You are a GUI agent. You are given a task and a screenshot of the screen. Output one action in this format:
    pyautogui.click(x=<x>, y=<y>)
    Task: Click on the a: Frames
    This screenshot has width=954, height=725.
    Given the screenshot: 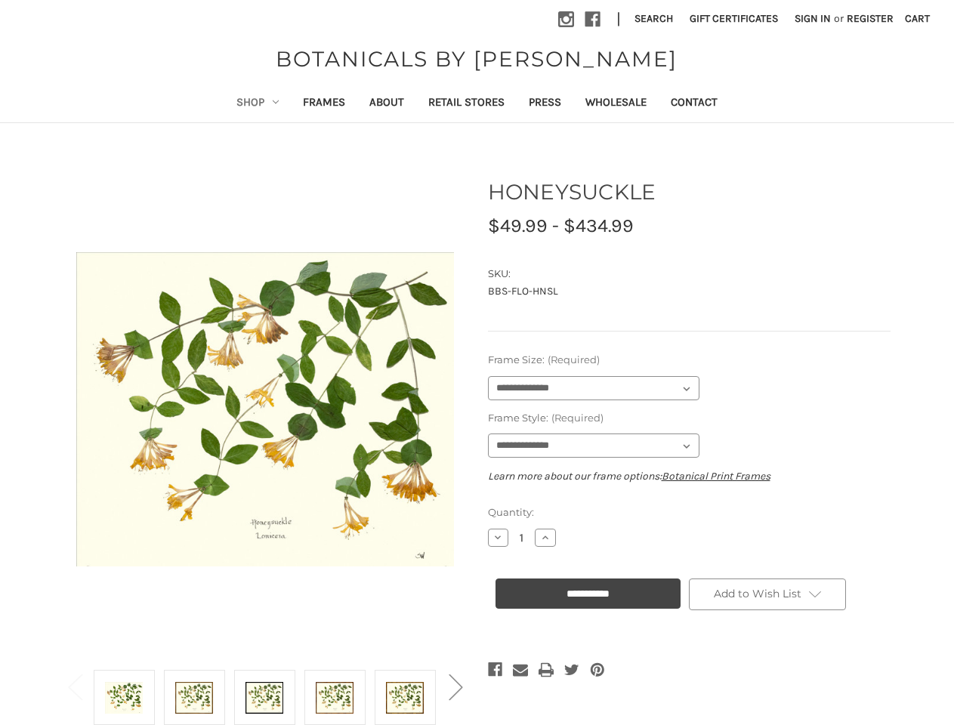 What is the action you would take?
    pyautogui.click(x=324, y=104)
    